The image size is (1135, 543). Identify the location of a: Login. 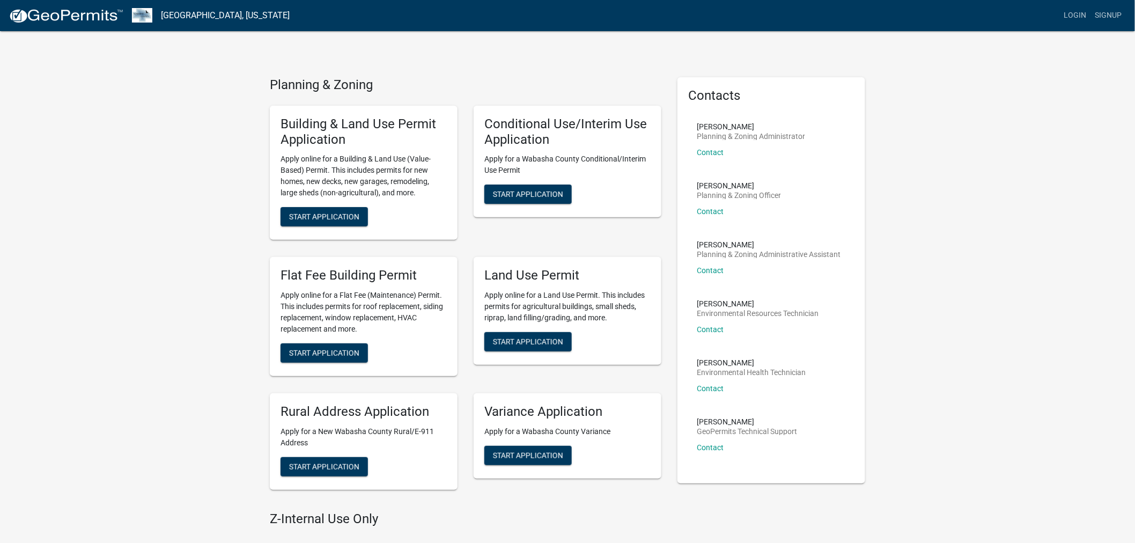
(1076, 16).